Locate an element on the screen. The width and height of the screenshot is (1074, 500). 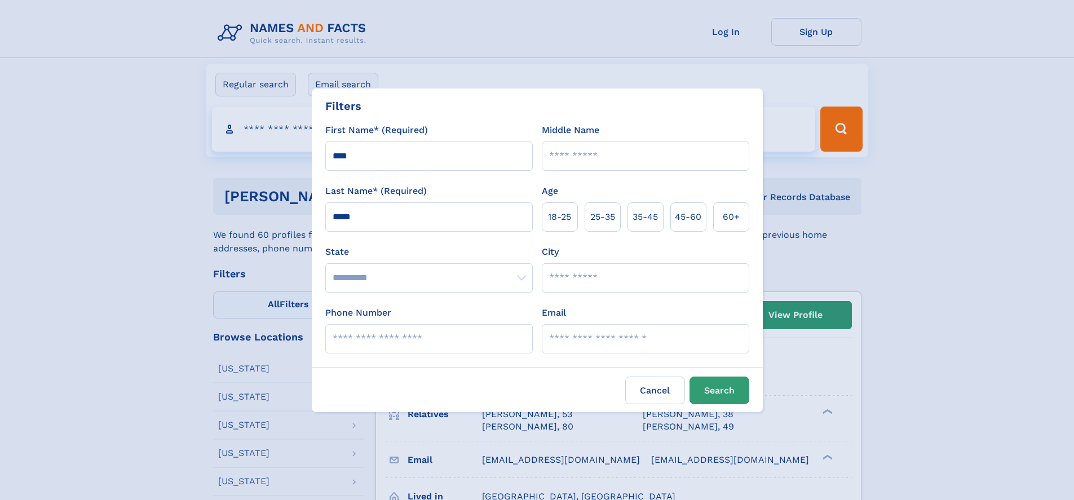
label: First Name* (Required) is located at coordinates (376, 130).